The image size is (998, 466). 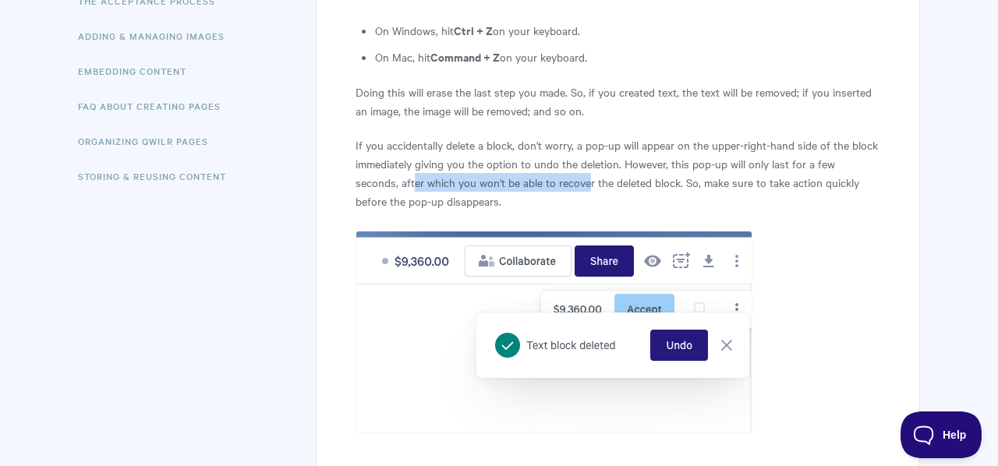 I want to click on li: On Windows, hit on your keyboard., so click(x=628, y=30).